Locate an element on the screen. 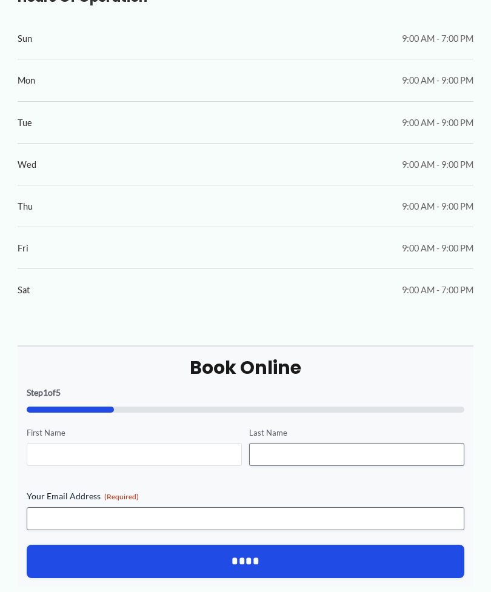 The width and height of the screenshot is (491, 592). span: Fri is located at coordinates (23, 248).